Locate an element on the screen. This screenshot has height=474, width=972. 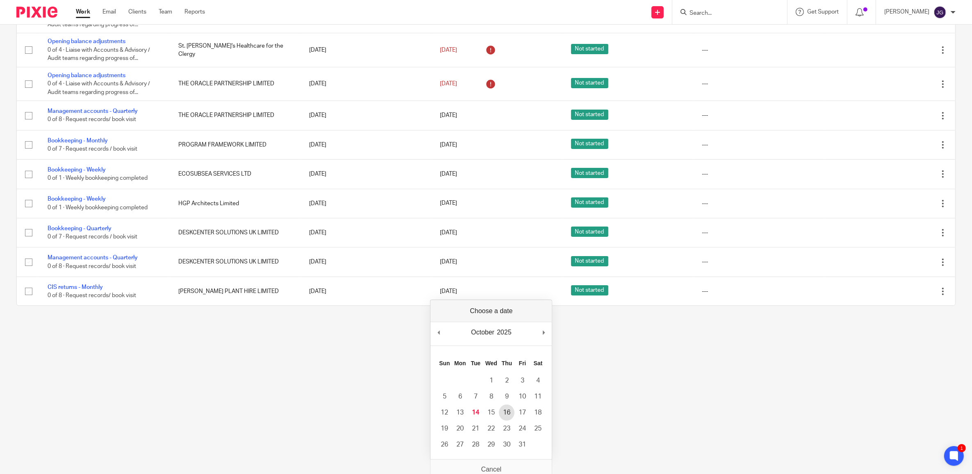
button: 12 is located at coordinates (445, 412).